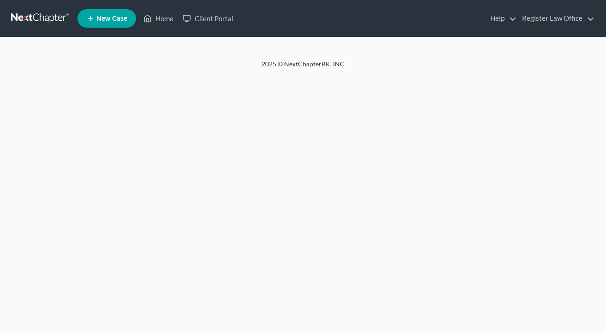  I want to click on a: Home, so click(158, 18).